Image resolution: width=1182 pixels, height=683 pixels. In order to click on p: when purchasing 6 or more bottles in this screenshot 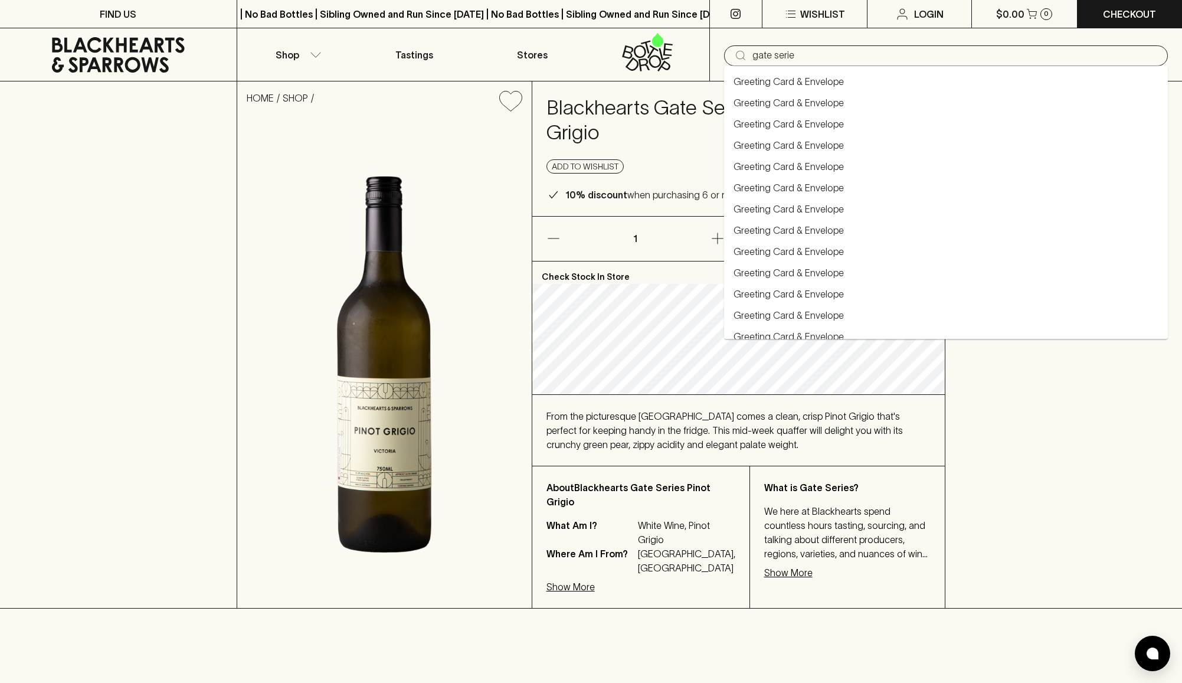, I will do `click(670, 195)`.